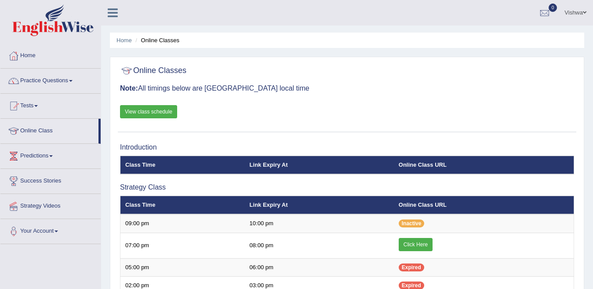  Describe the element at coordinates (129, 88) in the screenshot. I see `b: Note:` at that location.